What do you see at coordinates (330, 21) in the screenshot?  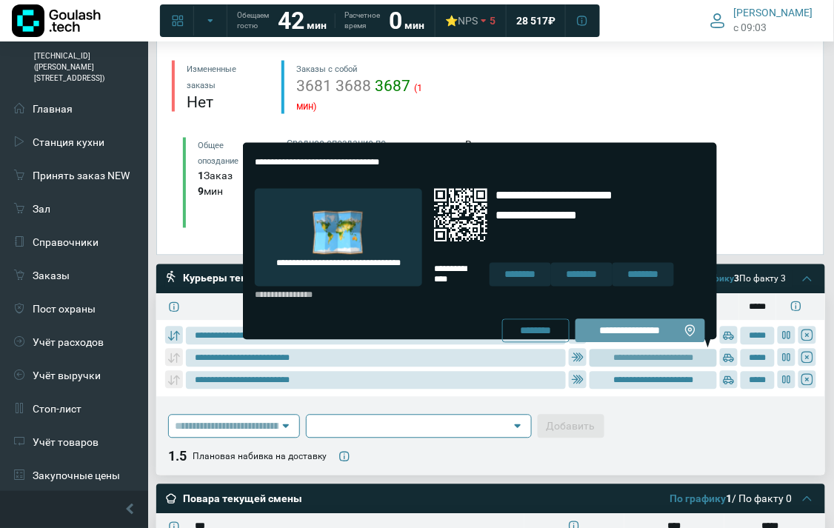 I see `a: Обещаем гостю 42 мин Расчетное время 0 мин` at bounding box center [330, 21].